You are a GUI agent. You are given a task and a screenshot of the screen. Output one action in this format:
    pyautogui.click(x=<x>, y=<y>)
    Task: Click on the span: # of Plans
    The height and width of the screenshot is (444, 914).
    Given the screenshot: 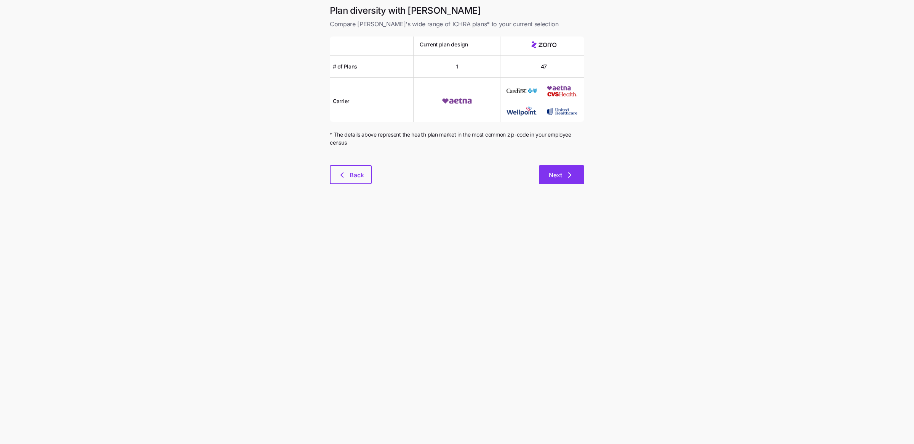 What is the action you would take?
    pyautogui.click(x=345, y=67)
    